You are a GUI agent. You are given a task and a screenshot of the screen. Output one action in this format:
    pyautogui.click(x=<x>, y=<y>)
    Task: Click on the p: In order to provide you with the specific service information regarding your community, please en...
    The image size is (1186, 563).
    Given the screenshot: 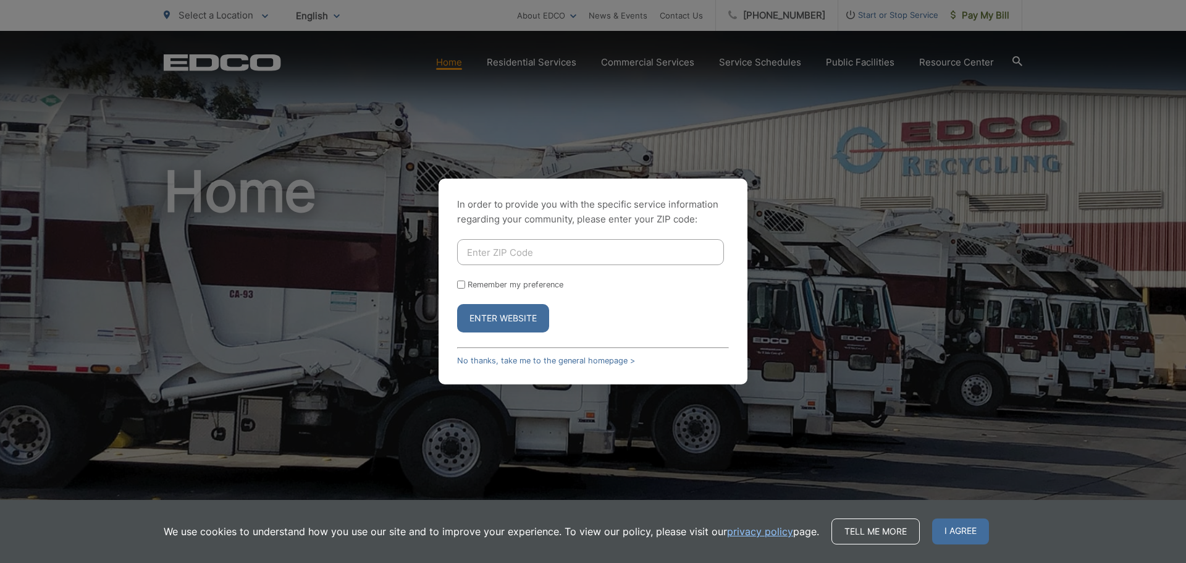 What is the action you would take?
    pyautogui.click(x=593, y=212)
    